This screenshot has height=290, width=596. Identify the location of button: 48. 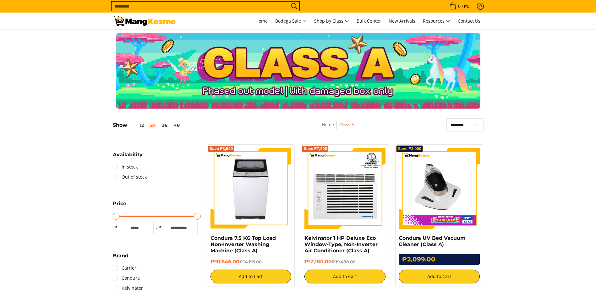
(176, 125).